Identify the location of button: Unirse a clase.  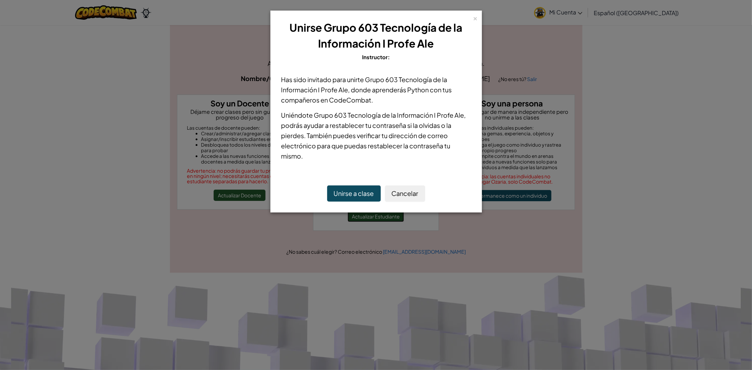
(354, 194).